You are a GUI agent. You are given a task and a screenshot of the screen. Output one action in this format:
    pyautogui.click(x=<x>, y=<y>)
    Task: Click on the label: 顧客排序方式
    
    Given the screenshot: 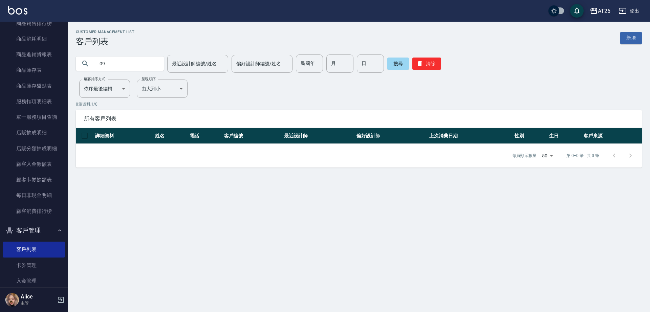 What is the action you would take?
    pyautogui.click(x=95, y=79)
    